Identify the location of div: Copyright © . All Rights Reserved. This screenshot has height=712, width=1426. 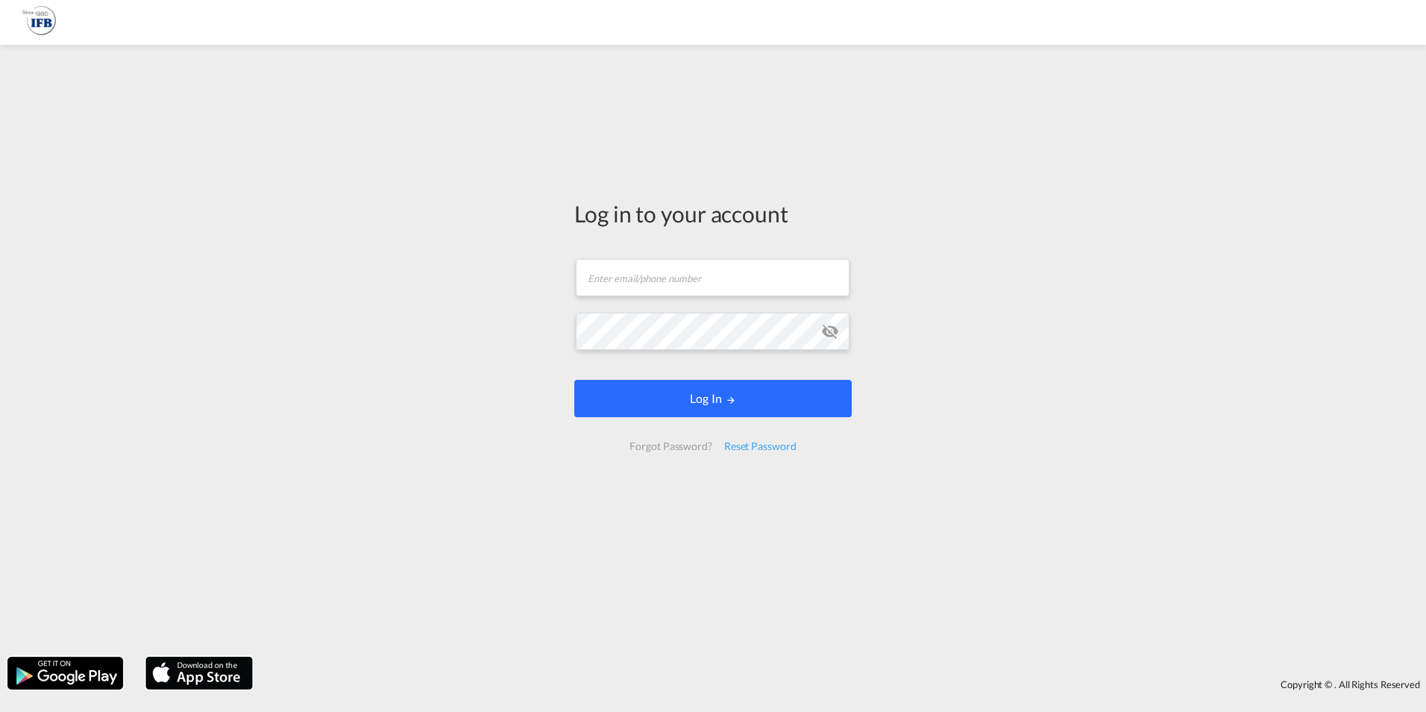
(843, 684).